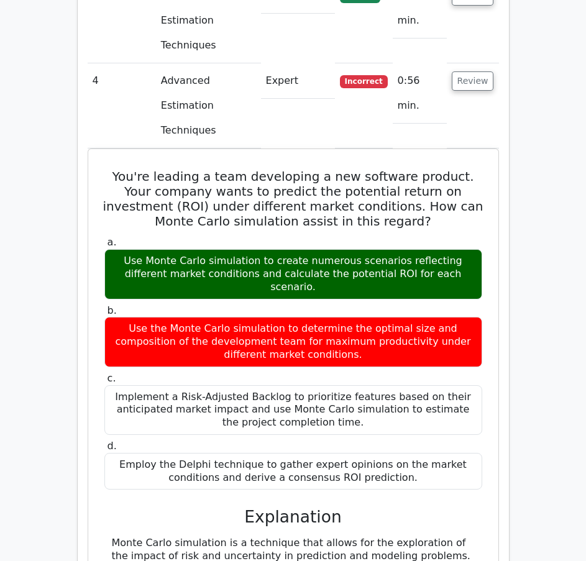  I want to click on span: d., so click(112, 446).